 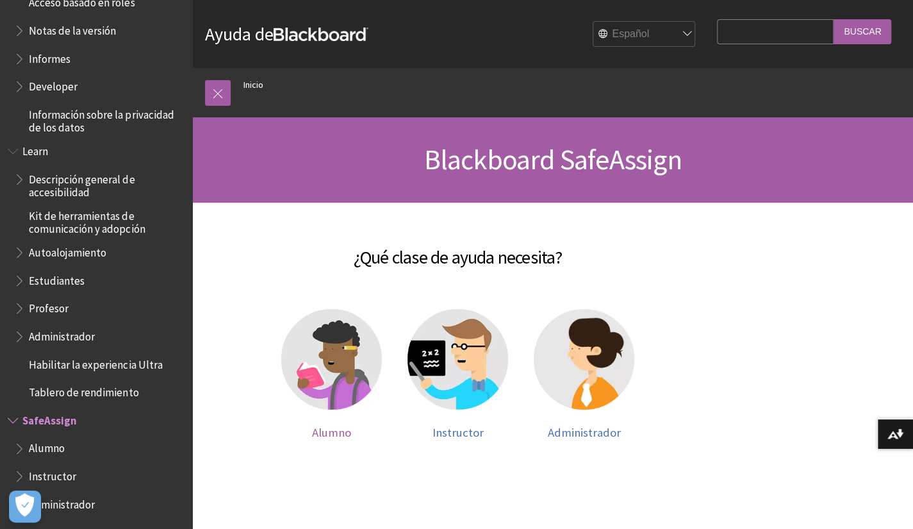 What do you see at coordinates (331, 374) in the screenshot?
I see `a: Ayuda para el estudiante Alumno` at bounding box center [331, 374].